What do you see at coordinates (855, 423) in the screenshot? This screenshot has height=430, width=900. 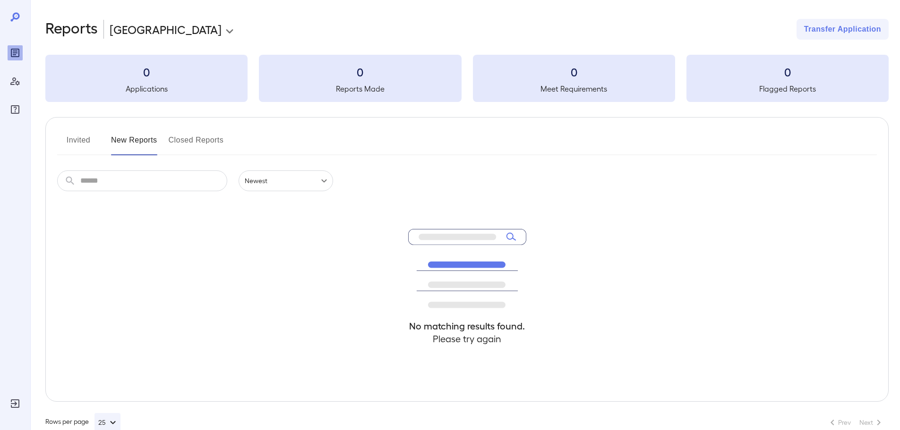 I see `nav: pagination navigation` at bounding box center [855, 423].